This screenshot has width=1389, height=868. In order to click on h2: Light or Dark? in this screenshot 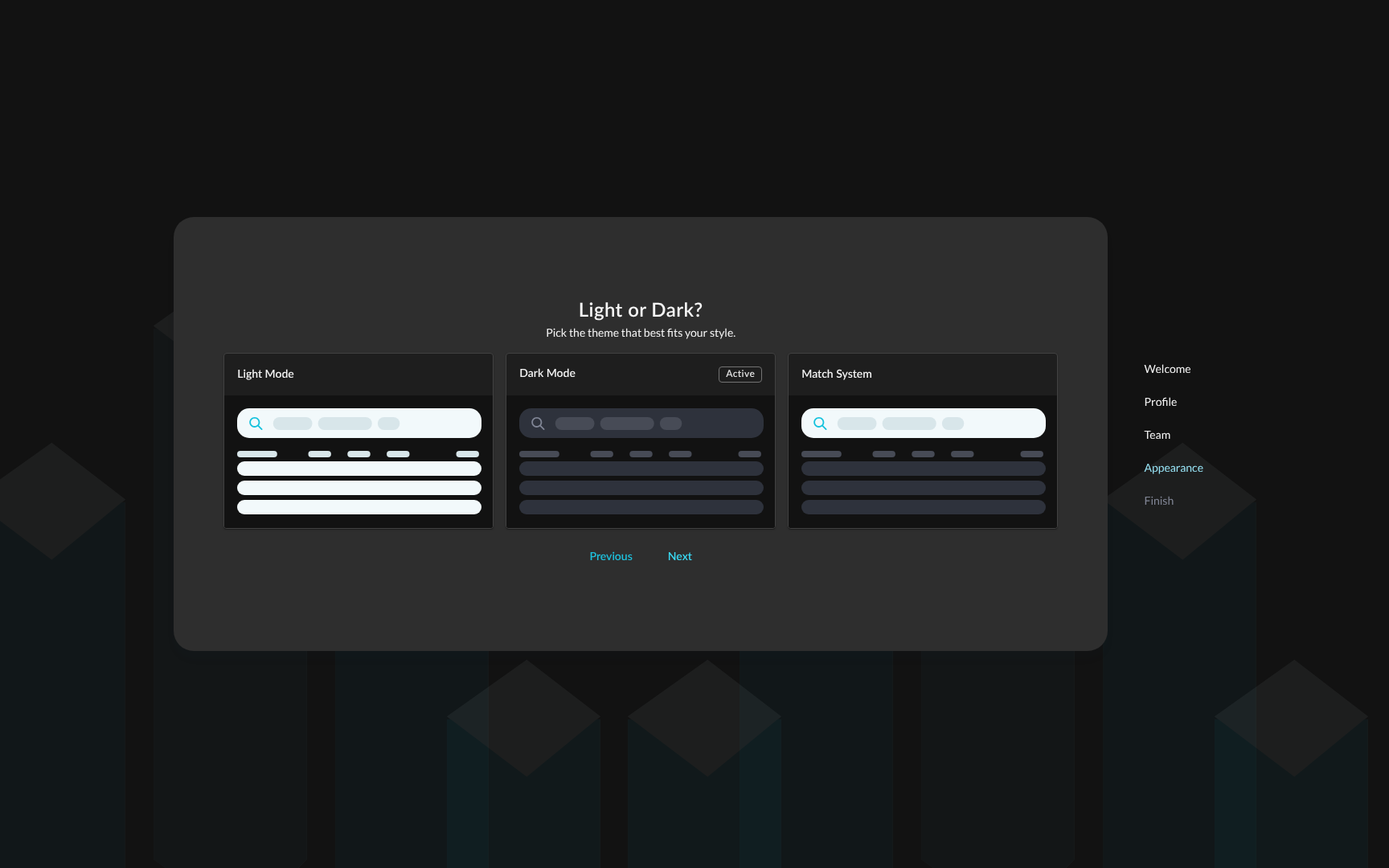, I will do `click(641, 311)`.